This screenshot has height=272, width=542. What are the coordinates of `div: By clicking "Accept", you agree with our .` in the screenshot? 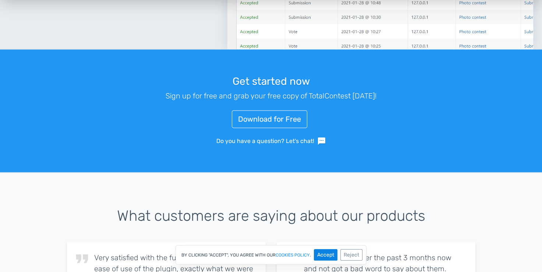 It's located at (271, 254).